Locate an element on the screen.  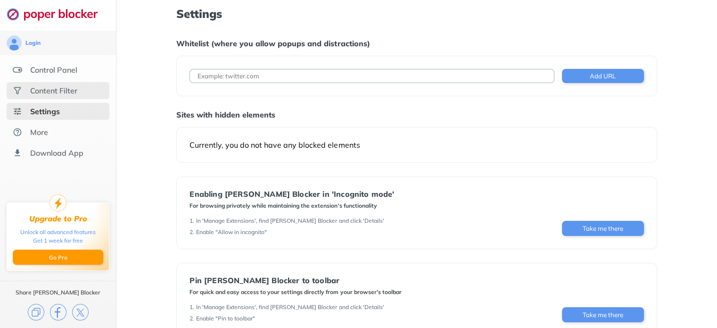
div: For quick and easy access to your settings directly from your browser's toolbar is located at coordinates (295, 292).